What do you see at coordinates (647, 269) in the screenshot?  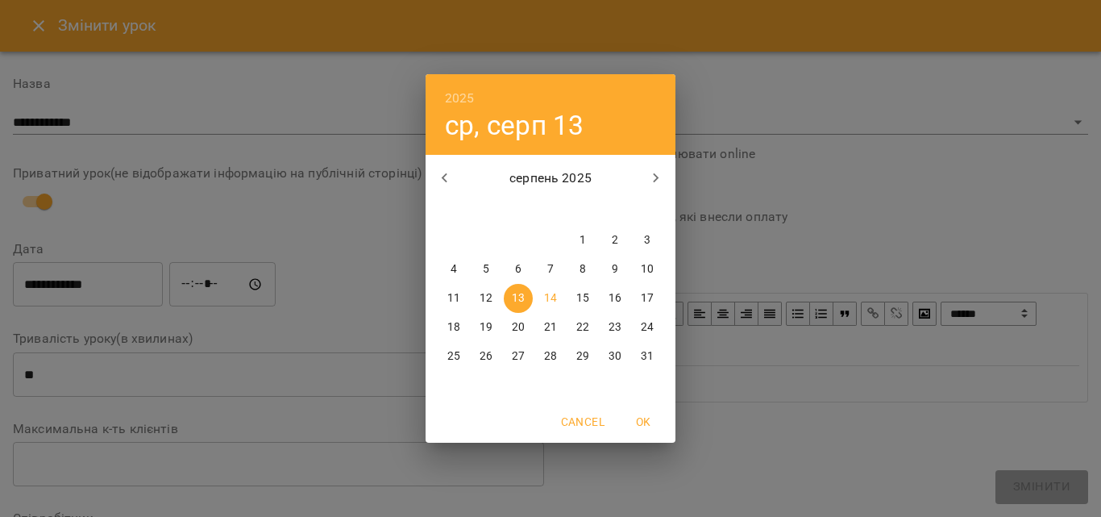 I see `p: 10` at bounding box center [647, 269].